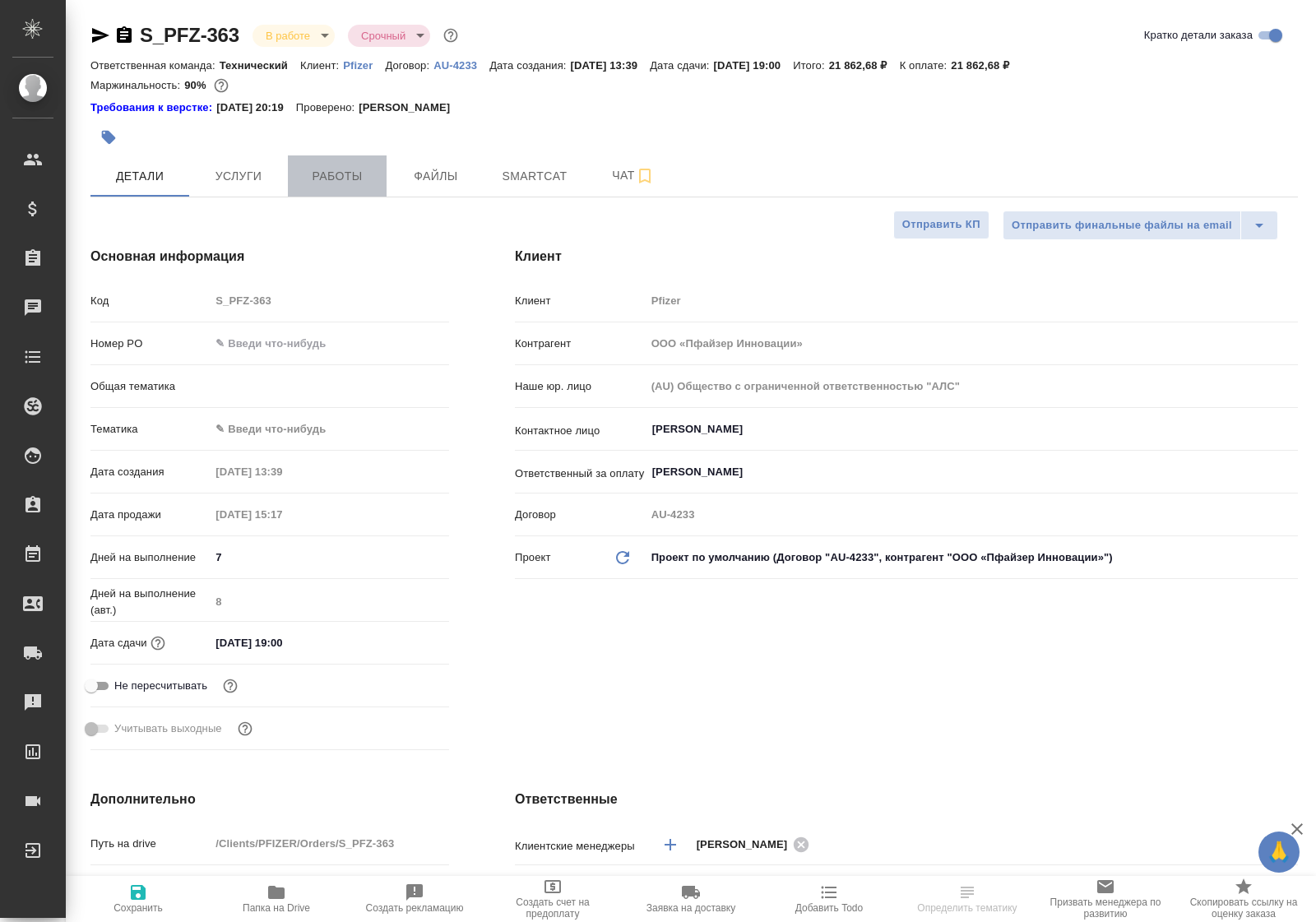  Describe the element at coordinates (1243, 908) in the screenshot. I see `span: Скопировать ссылку на оценку заказа` at that location.